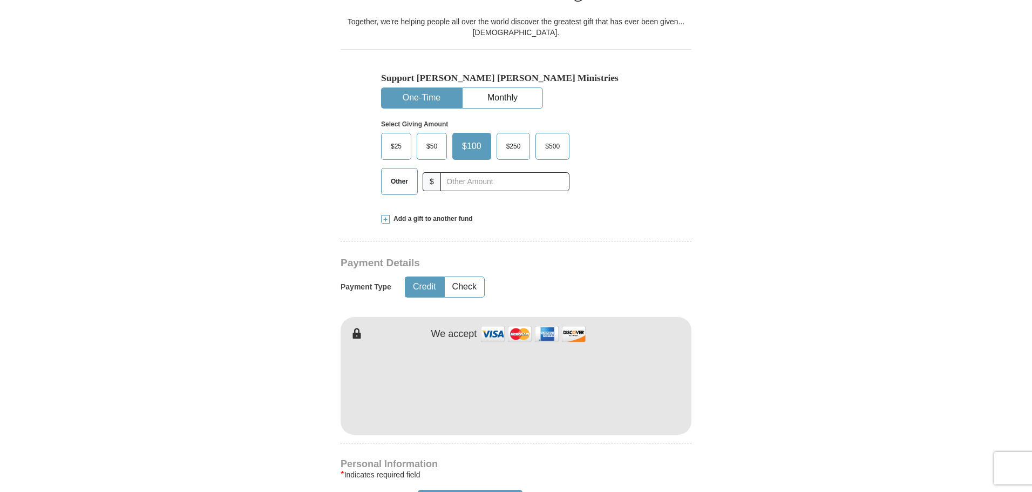  I want to click on strong: Select Giving Amount, so click(414, 124).